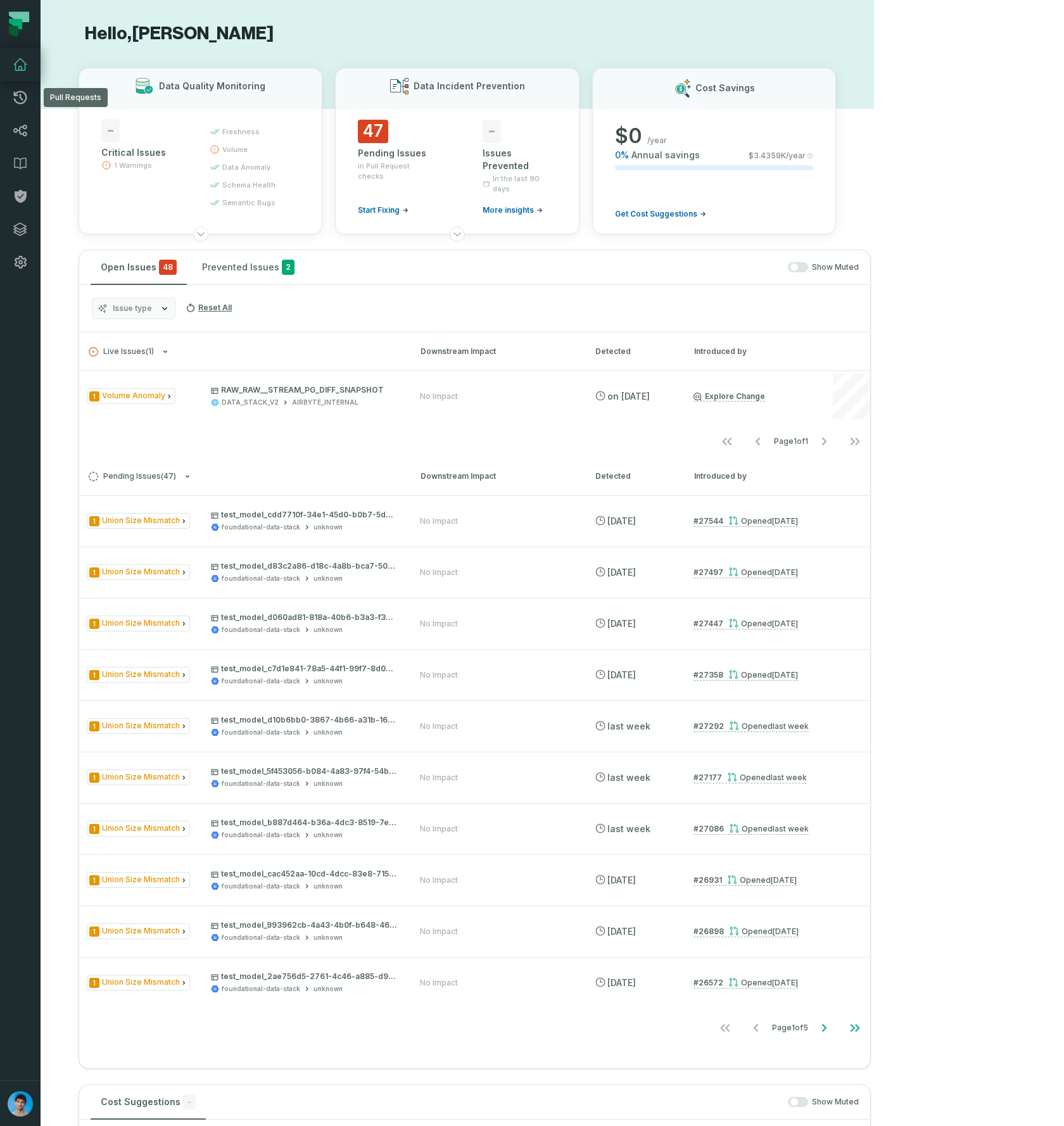 This screenshot has width=1064, height=1126. I want to click on ul: Page 1 of 1, so click(791, 441).